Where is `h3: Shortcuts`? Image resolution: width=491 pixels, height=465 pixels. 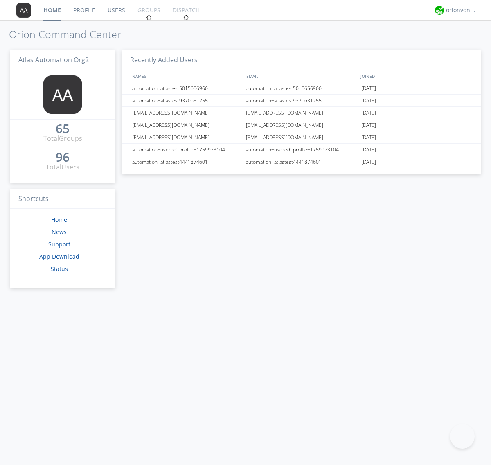
h3: Shortcuts is located at coordinates (63, 199).